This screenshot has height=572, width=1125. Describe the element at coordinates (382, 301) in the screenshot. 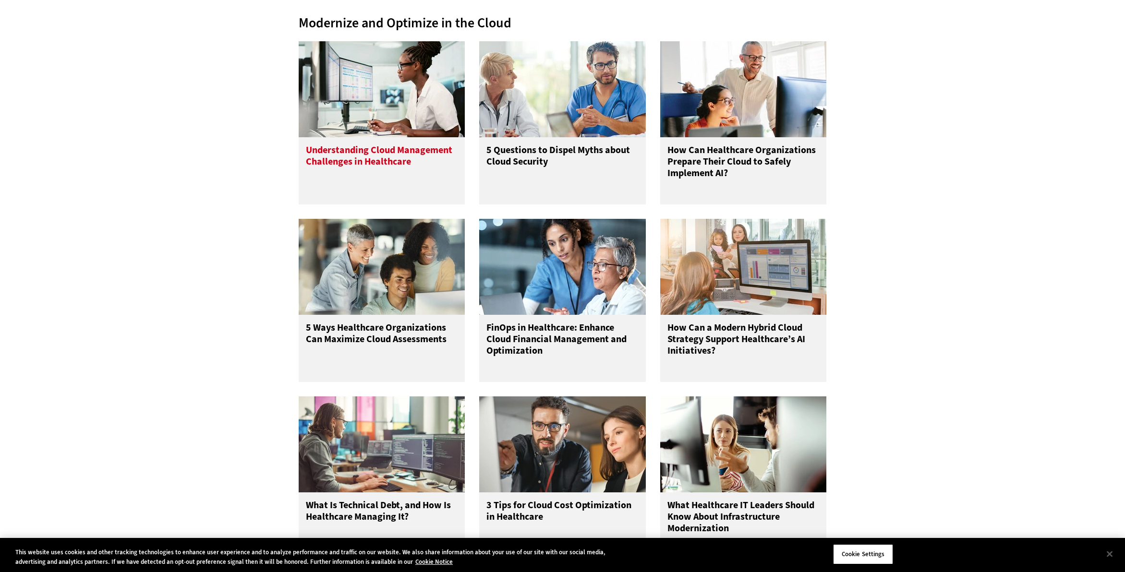

I see `a: Coworkers collaborating in the office 5 Ways Healthcare Organizations Can Maximize Cloud Assessments` at that location.